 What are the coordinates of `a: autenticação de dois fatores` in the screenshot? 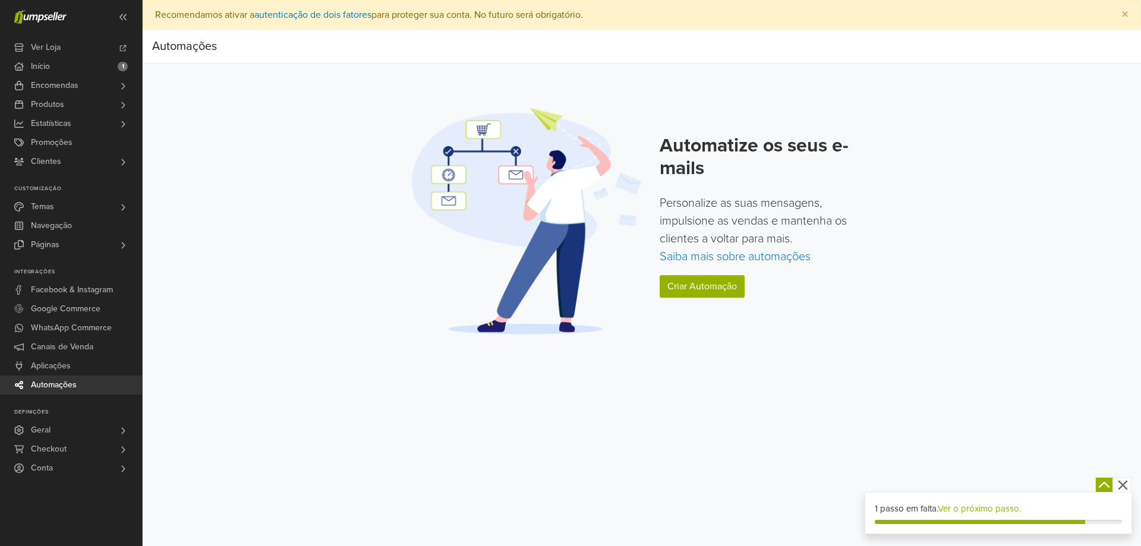 It's located at (313, 15).